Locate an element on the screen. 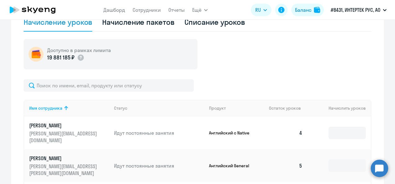  a: Сотрудники is located at coordinates (147, 10).